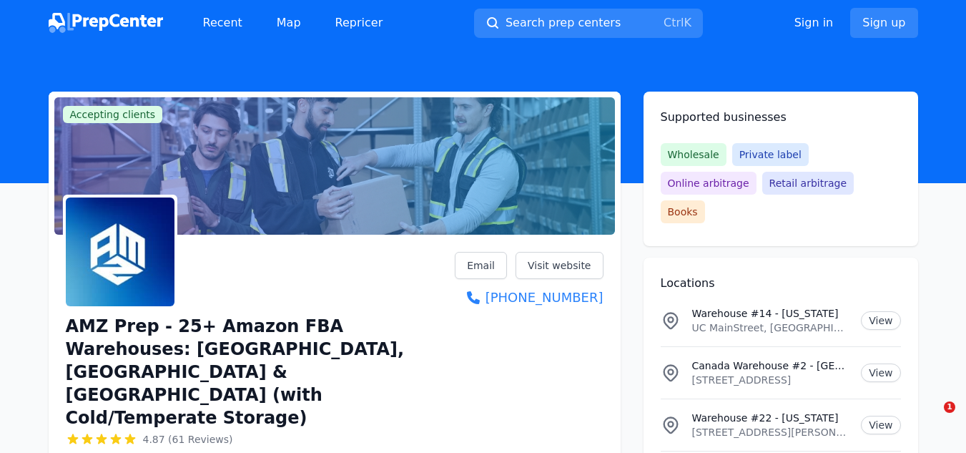 The height and width of the screenshot is (453, 966). What do you see at coordinates (674, 22) in the screenshot?
I see `kbd: Ctrl` at bounding box center [674, 22].